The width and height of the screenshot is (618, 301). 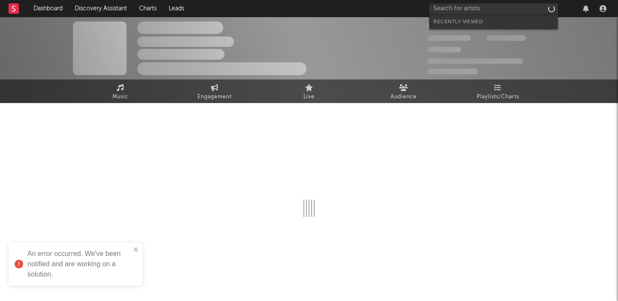 What do you see at coordinates (506, 38) in the screenshot?
I see `span: 1,000,000` at bounding box center [506, 38].